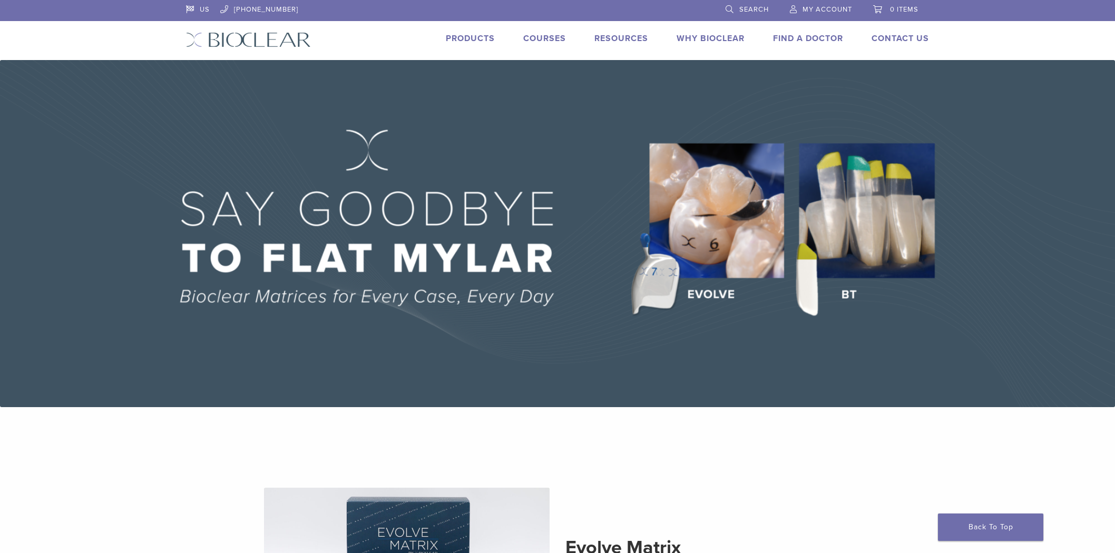 Image resolution: width=1115 pixels, height=553 pixels. I want to click on span: Search, so click(754, 9).